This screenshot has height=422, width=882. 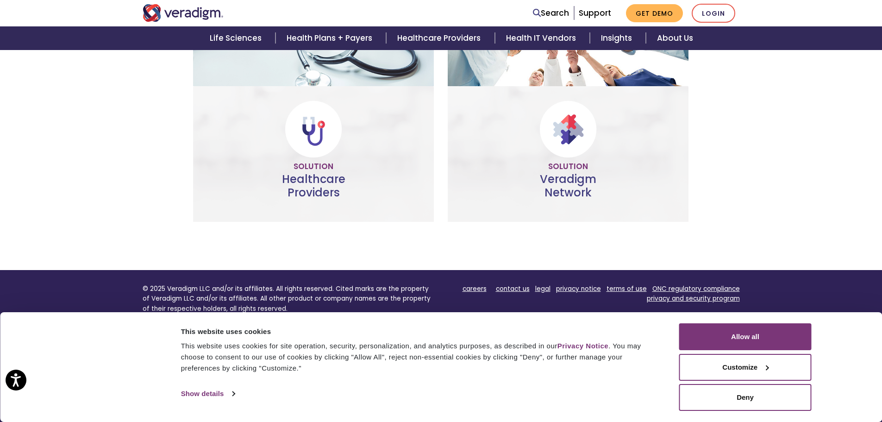 What do you see at coordinates (440, 38) in the screenshot?
I see `a: Healthcare Providers` at bounding box center [440, 38].